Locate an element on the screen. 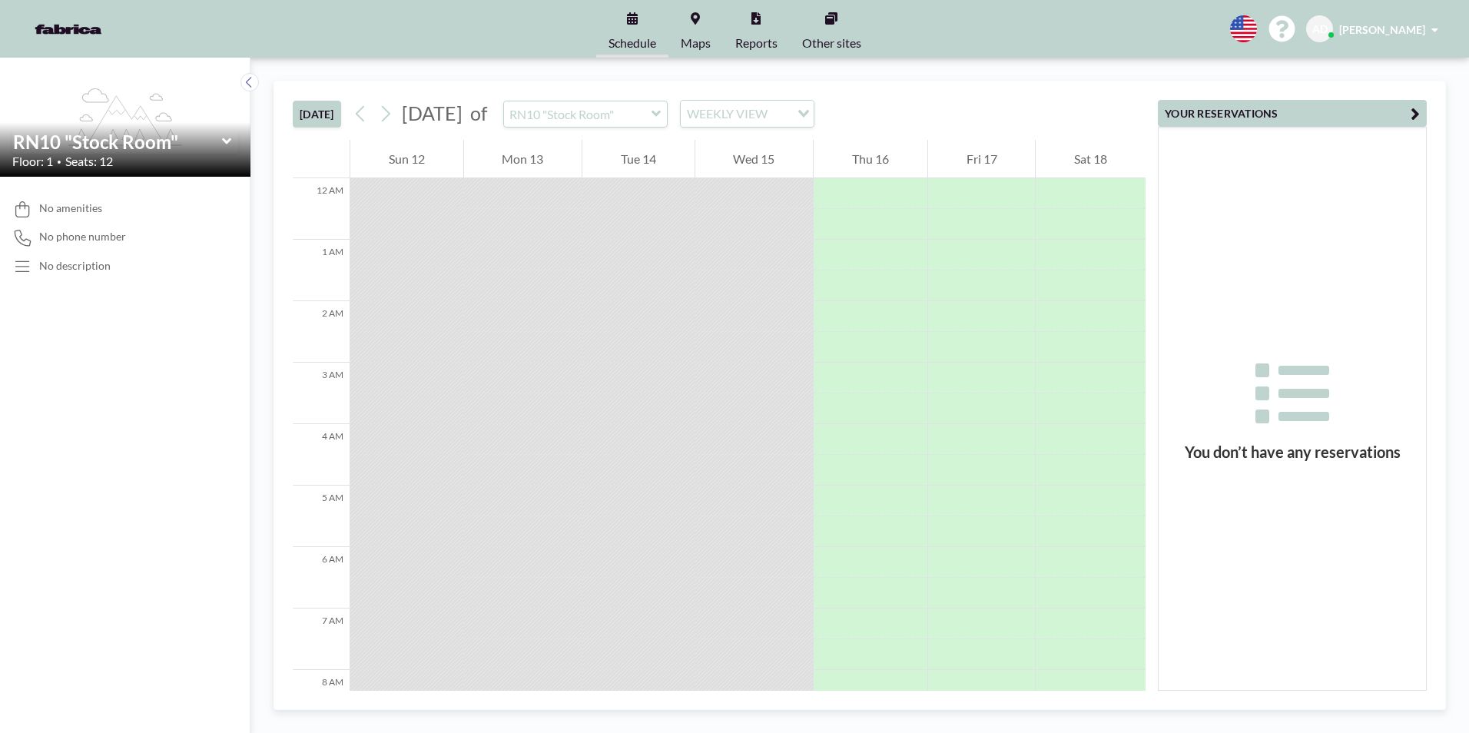 This screenshot has width=1469, height=733. div: 12 AM is located at coordinates (321, 209).